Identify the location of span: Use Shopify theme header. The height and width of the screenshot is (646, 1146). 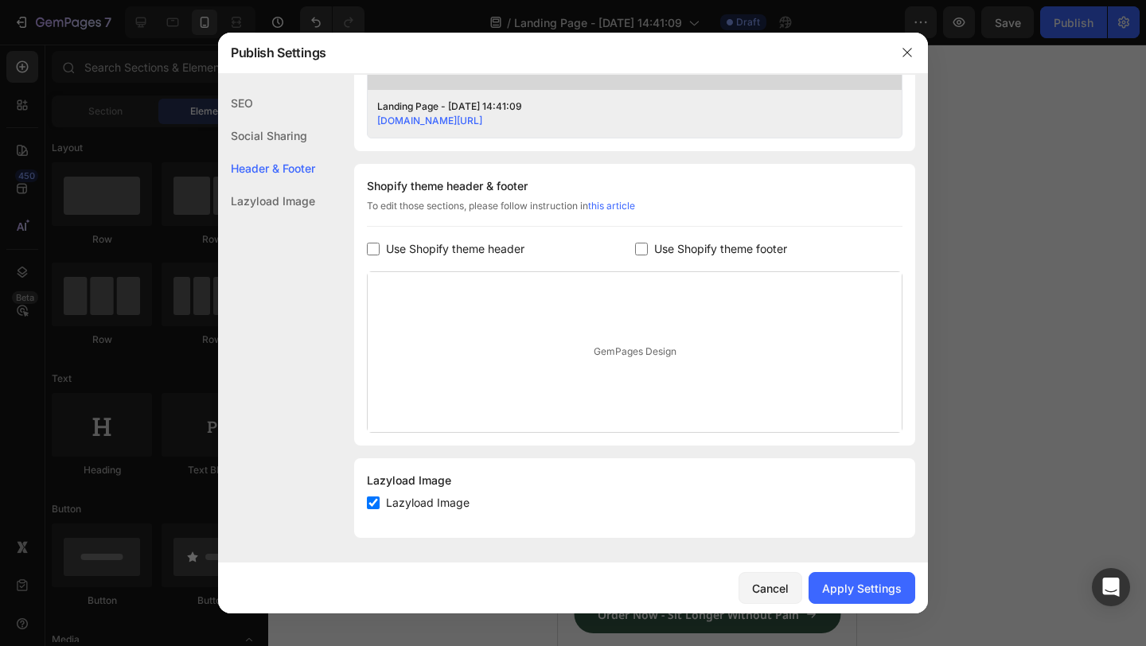
(455, 249).